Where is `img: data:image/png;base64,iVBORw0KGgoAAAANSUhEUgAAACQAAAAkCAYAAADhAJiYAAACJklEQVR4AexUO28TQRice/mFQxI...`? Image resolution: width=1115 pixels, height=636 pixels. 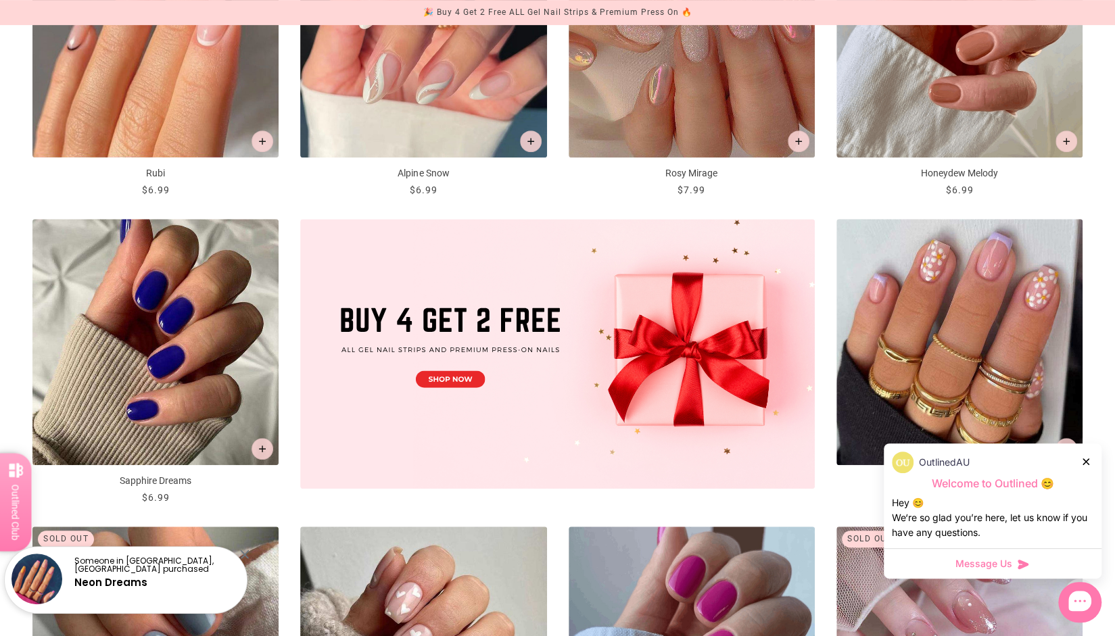 img: data:image/png;base64,iVBORw0KGgoAAAANSUhEUgAAACQAAAAkCAYAAADhAJiYAAACJklEQVR4AexUO28TQRice/mFQxI... is located at coordinates (903, 462).